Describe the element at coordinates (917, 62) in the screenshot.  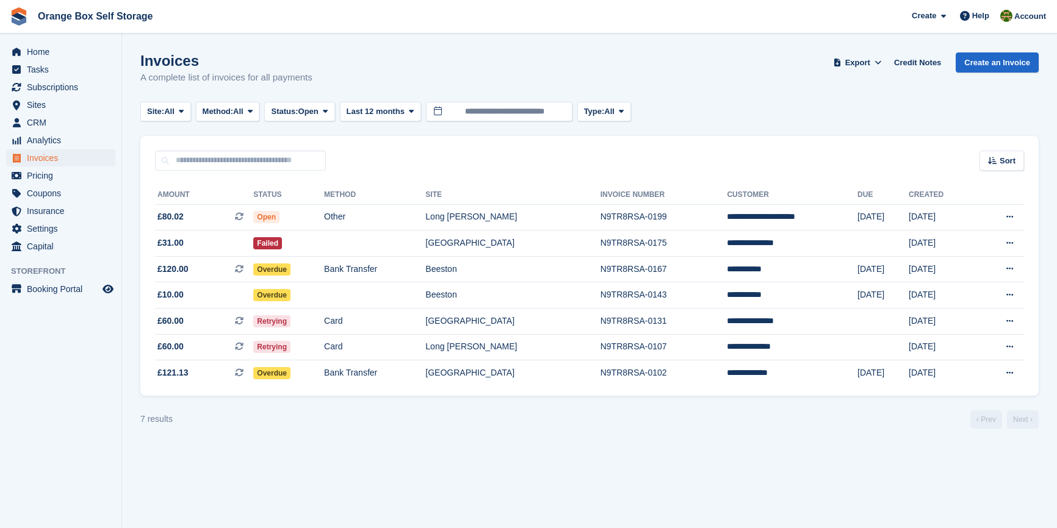
I see `a: Credit Notes` at that location.